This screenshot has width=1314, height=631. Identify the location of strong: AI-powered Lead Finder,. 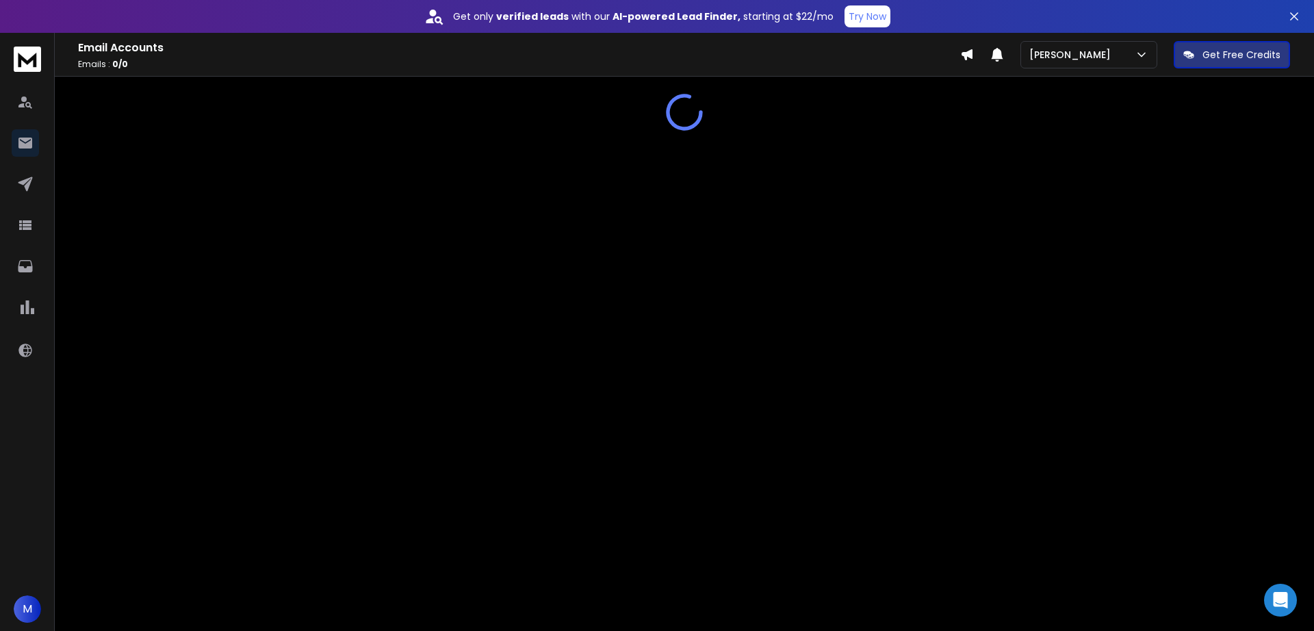
(676, 16).